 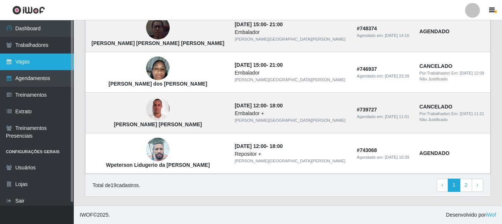 I want to click on nav: pagination, so click(x=460, y=185).